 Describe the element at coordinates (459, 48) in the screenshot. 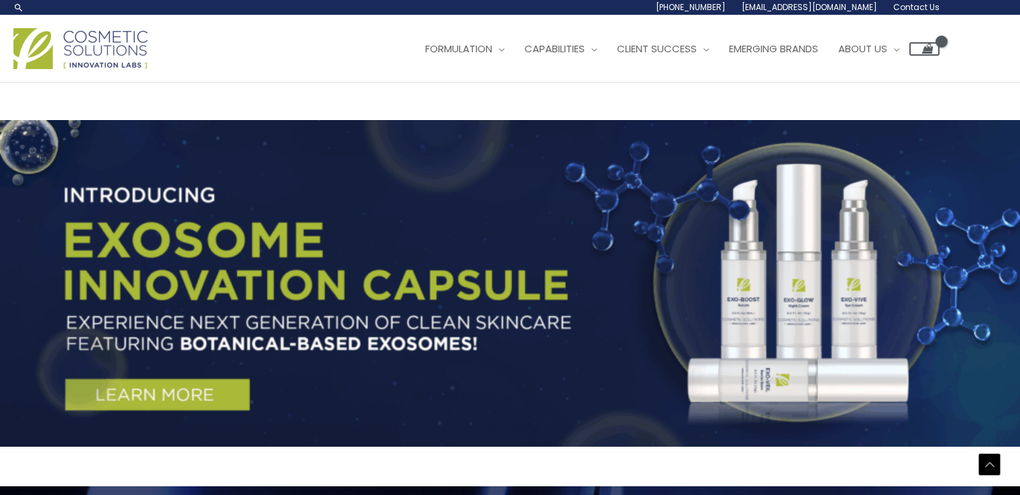

I see `span: Formulation` at that location.